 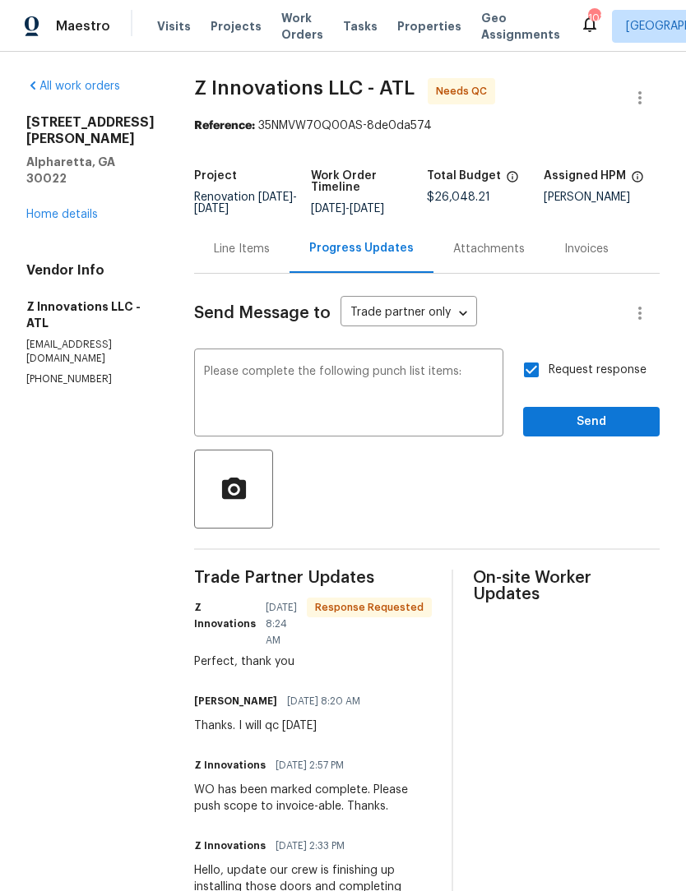 I want to click on span: Send, so click(x=591, y=422).